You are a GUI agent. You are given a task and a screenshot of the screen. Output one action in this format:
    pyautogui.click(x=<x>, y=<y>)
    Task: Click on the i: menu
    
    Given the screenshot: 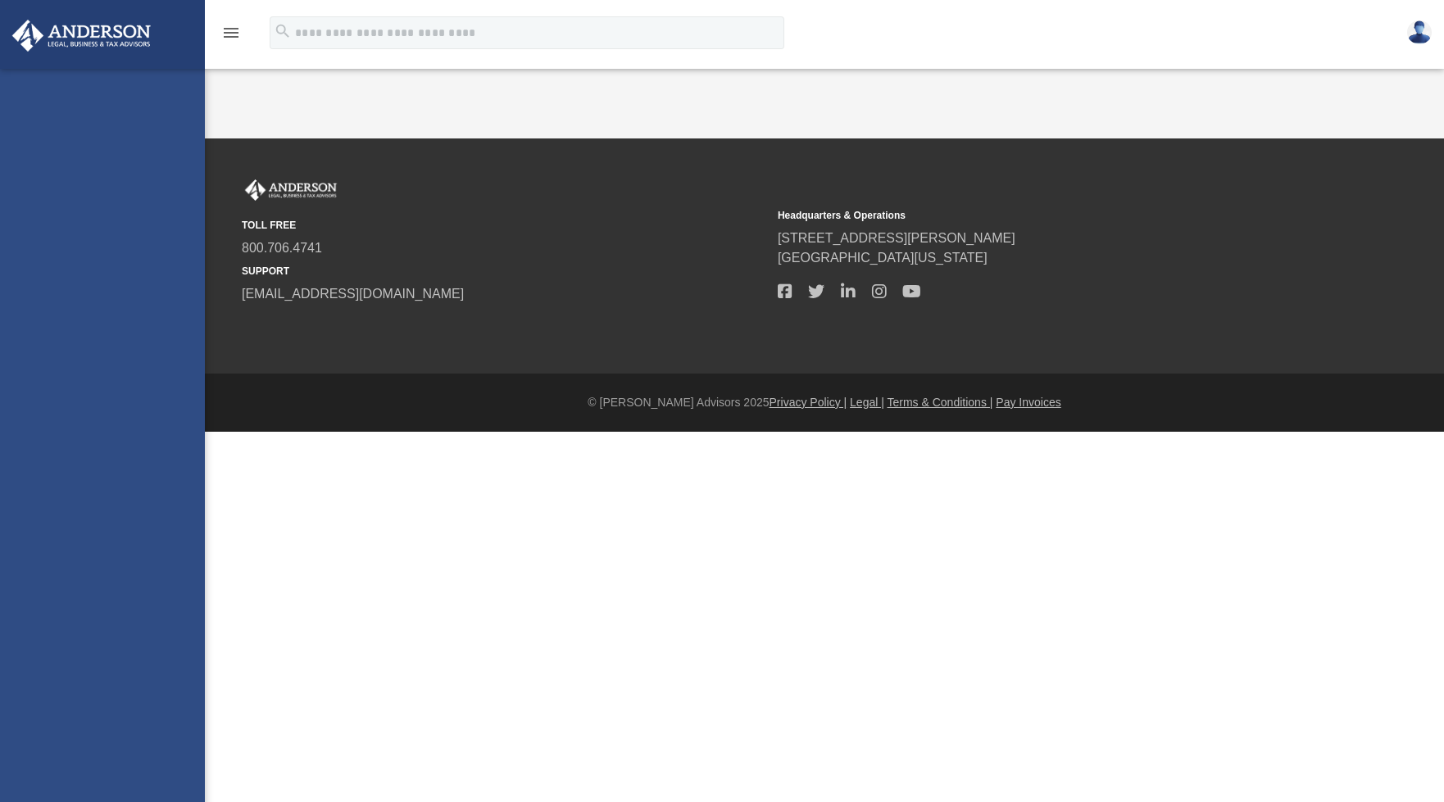 What is the action you would take?
    pyautogui.click(x=231, y=33)
    